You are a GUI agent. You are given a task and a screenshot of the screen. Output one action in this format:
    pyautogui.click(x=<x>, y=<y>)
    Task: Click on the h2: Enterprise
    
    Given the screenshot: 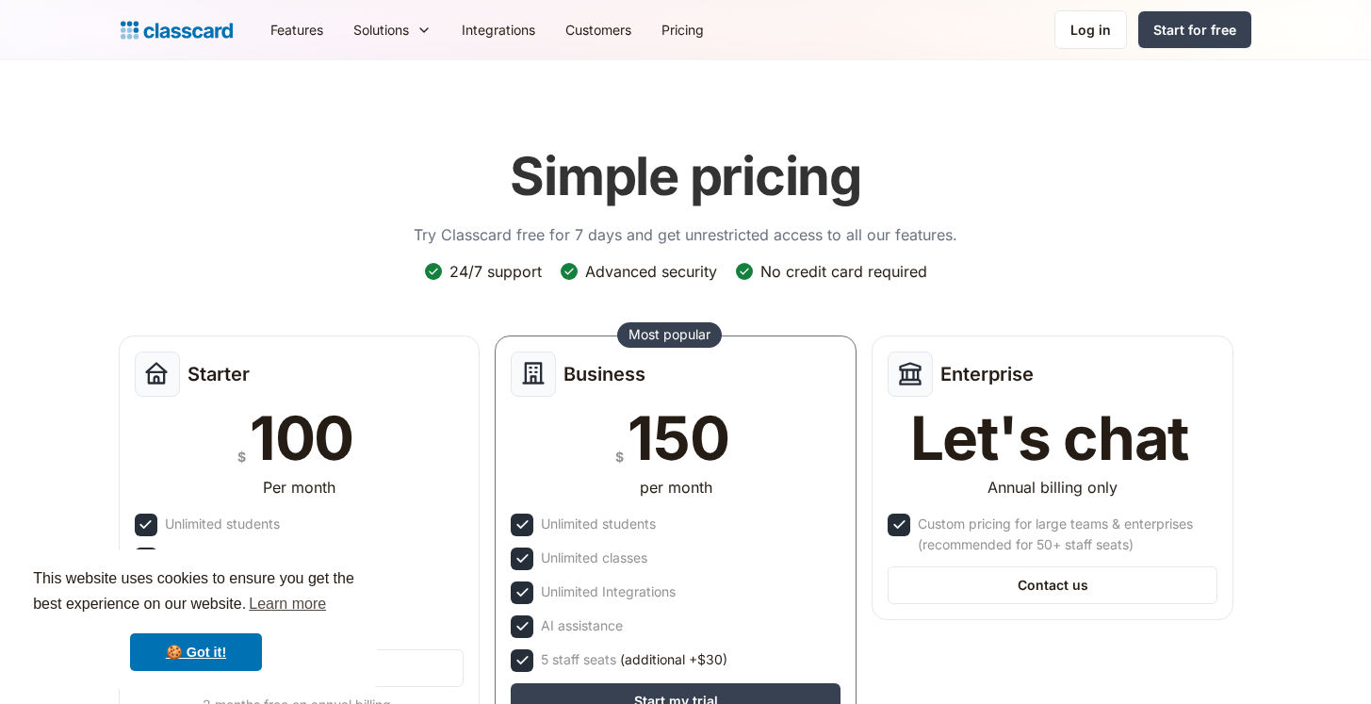 What is the action you would take?
    pyautogui.click(x=987, y=374)
    